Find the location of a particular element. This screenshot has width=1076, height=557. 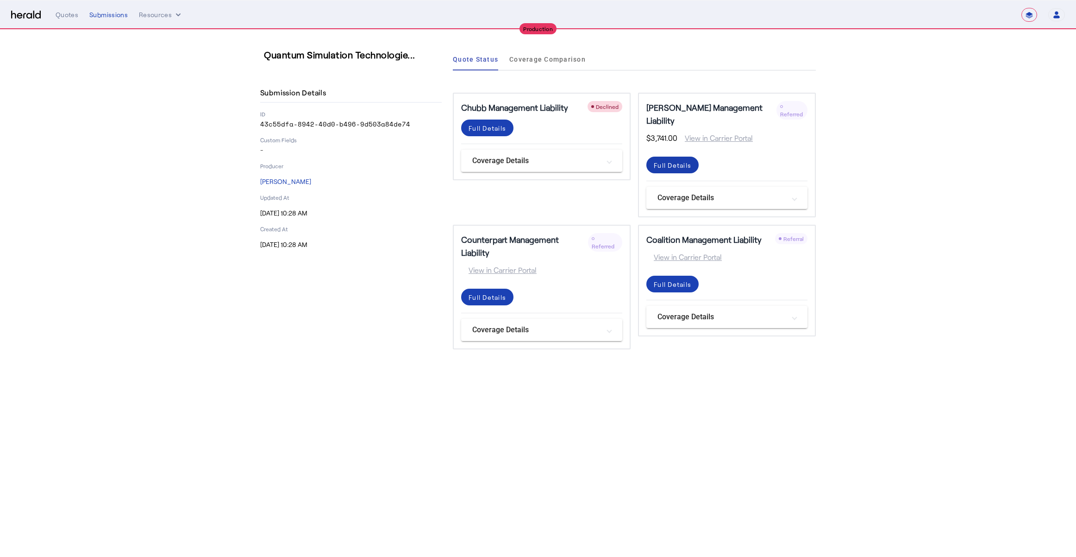

p: ID is located at coordinates (351, 114).